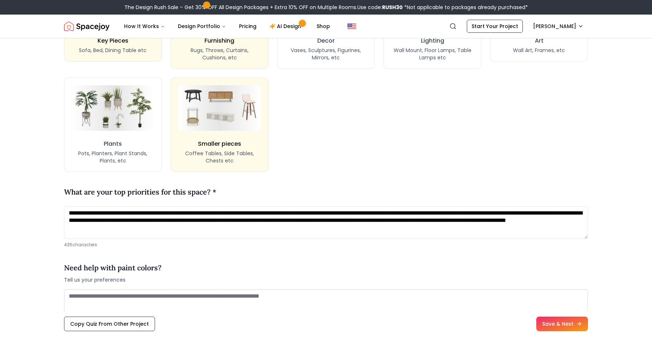  Describe the element at coordinates (326, 26) in the screenshot. I see `nav: Global` at that location.